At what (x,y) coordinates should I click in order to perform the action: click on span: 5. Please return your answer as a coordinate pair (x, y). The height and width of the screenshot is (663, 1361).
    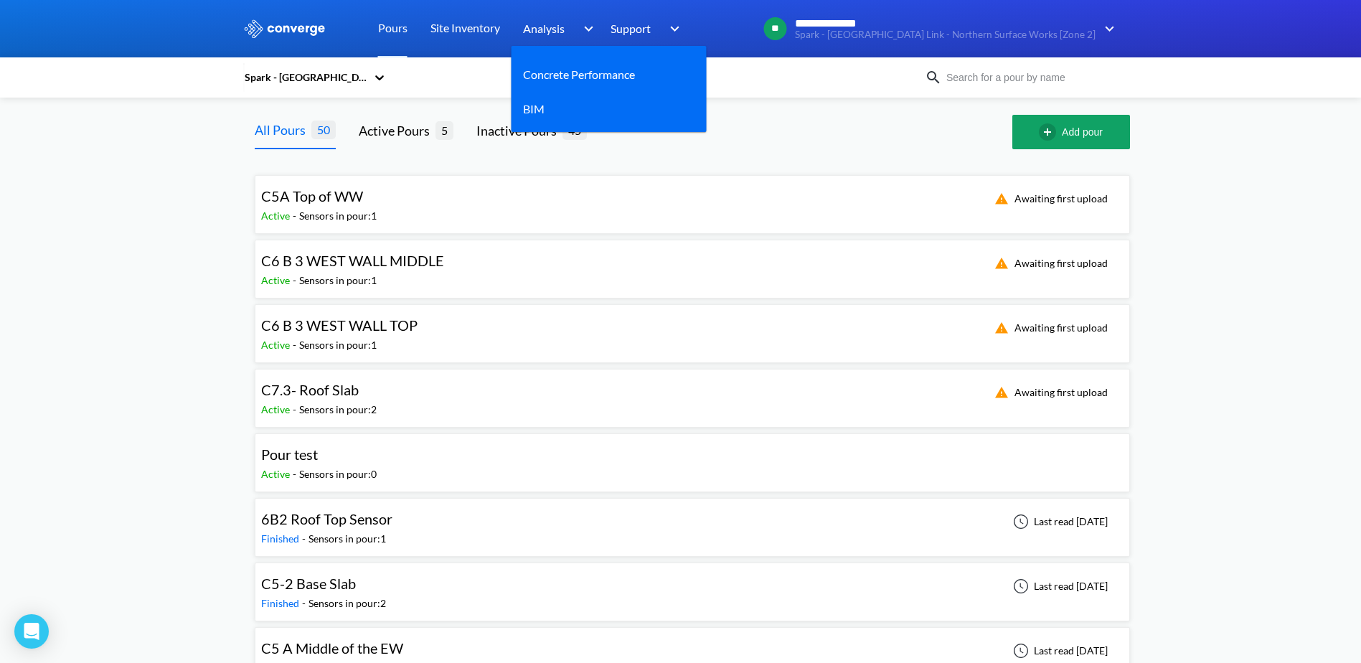
    Looking at the image, I should click on (444, 130).